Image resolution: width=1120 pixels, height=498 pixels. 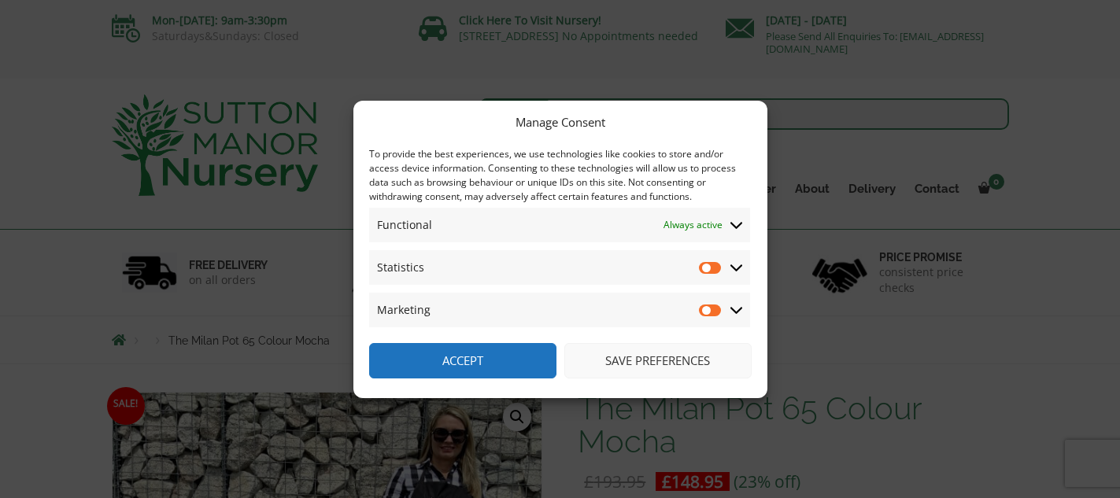 What do you see at coordinates (560, 225) in the screenshot?
I see `summary: Functional Always active` at bounding box center [560, 225].